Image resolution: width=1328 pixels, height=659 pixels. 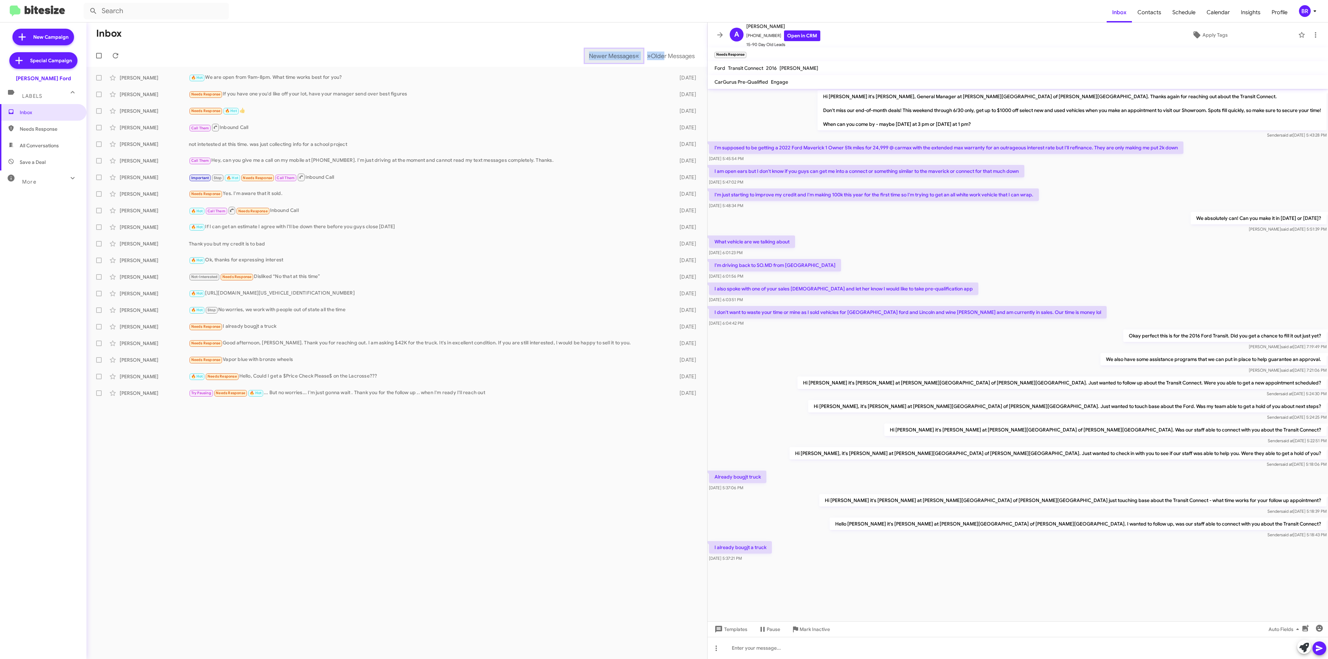 I want to click on p: What vehicle are we talking about, so click(x=752, y=242).